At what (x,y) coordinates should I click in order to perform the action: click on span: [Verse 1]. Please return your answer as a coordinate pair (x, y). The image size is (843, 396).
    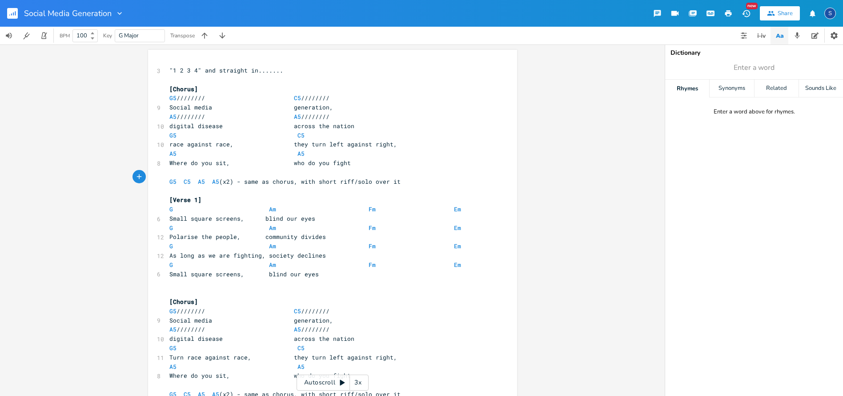
    Looking at the image, I should click on (185, 200).